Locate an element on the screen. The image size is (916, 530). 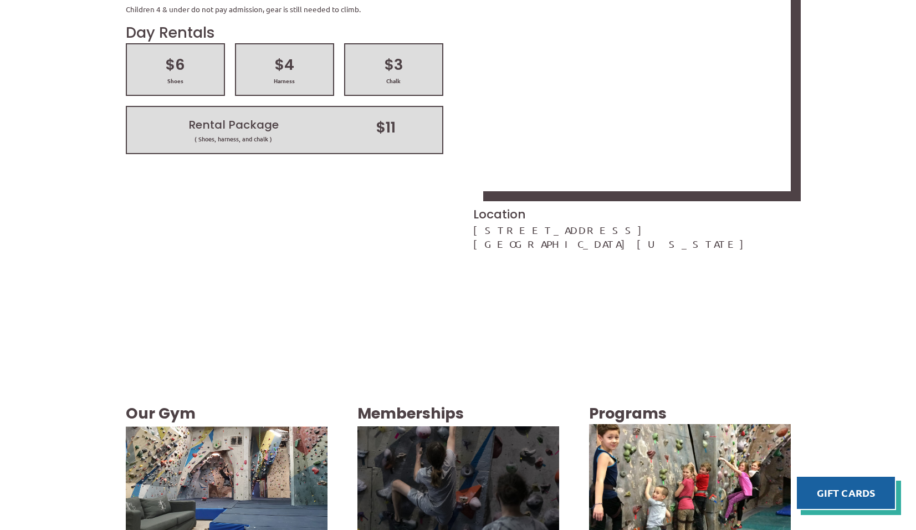
h2: $4 is located at coordinates (284, 65).